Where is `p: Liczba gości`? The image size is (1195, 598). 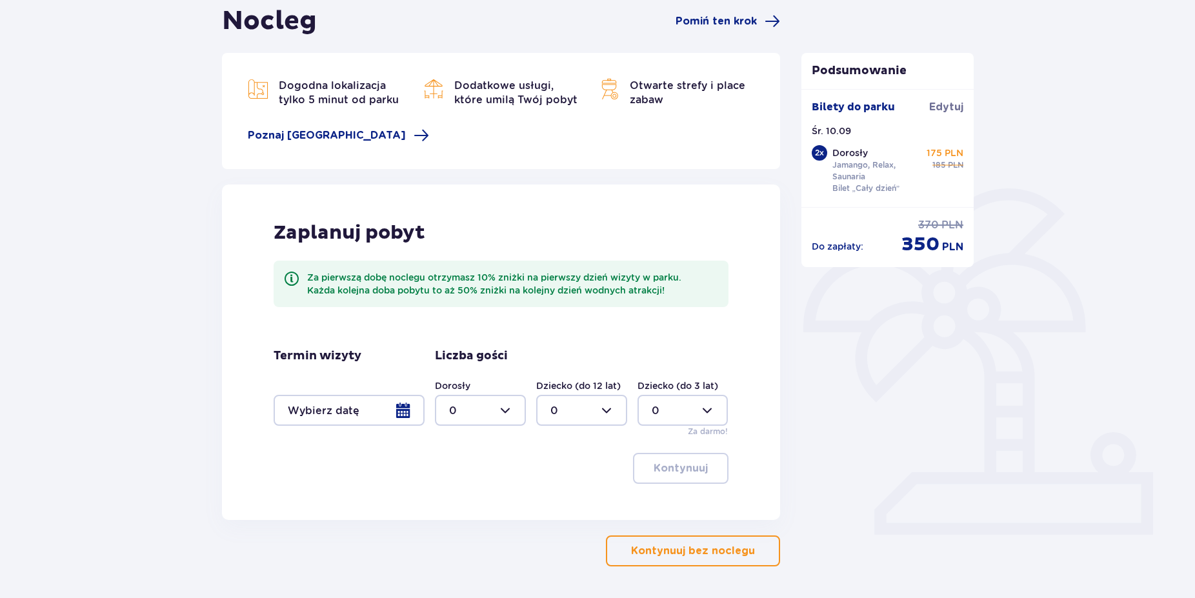 p: Liczba gości is located at coordinates (471, 356).